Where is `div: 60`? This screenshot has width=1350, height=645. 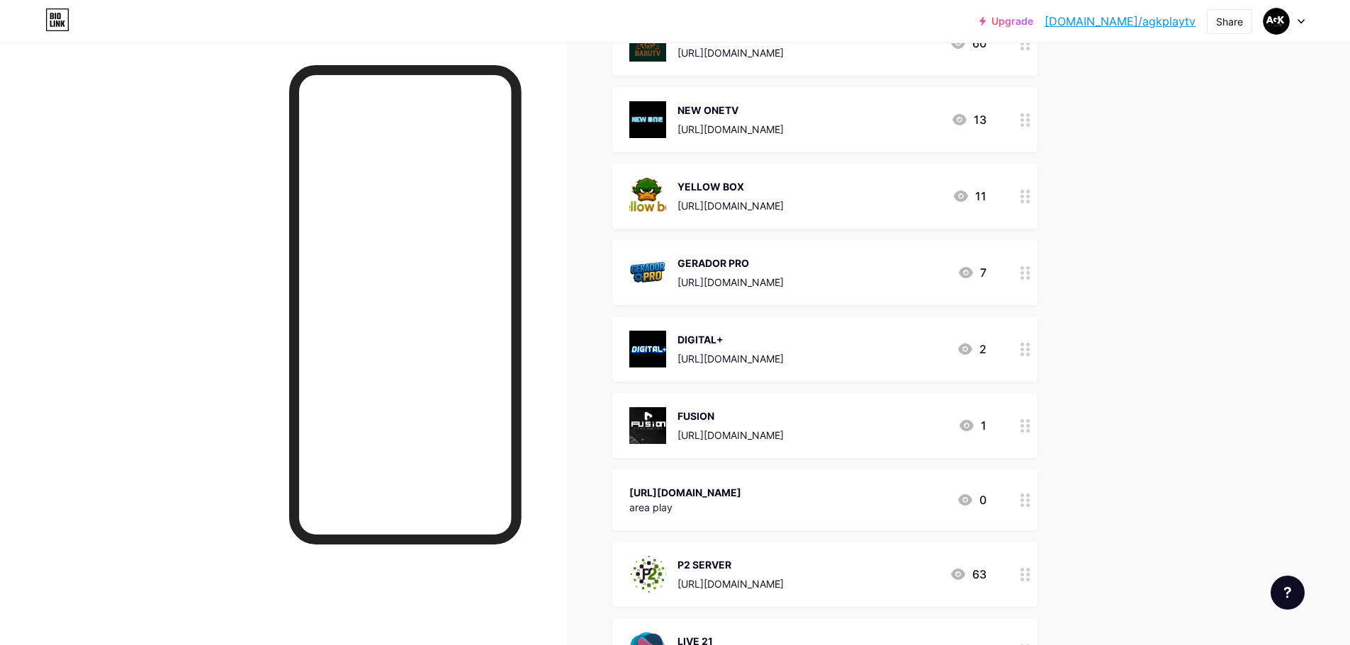
div: 60 is located at coordinates (968, 43).